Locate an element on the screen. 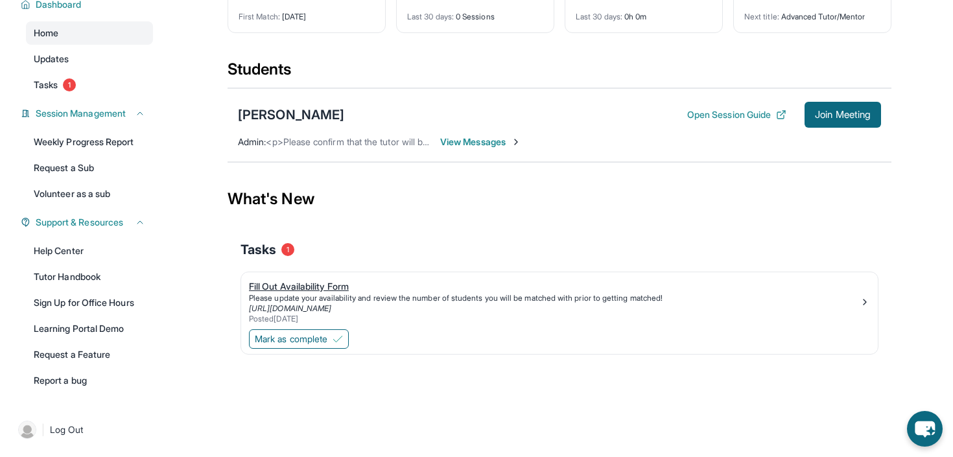 The height and width of the screenshot is (457, 953). a: Tutor Handbook is located at coordinates (89, 277).